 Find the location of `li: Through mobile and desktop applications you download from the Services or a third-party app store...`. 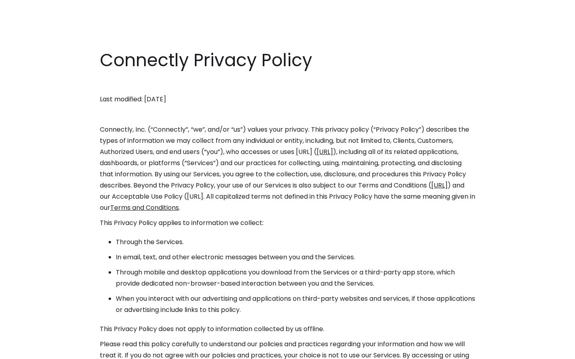

li: Through mobile and desktop applications you download from the Services or a third-party app store... is located at coordinates (295, 278).